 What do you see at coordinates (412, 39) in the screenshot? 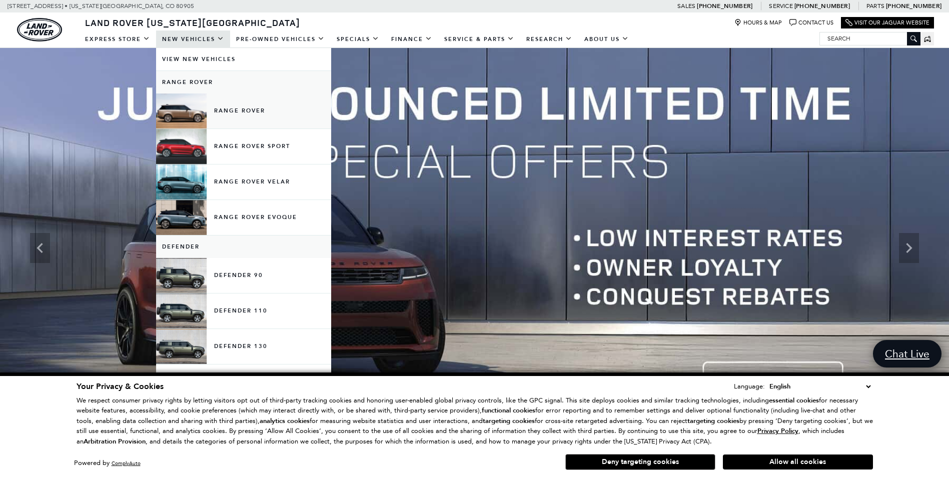
I see `a: Finance` at bounding box center [412, 39].